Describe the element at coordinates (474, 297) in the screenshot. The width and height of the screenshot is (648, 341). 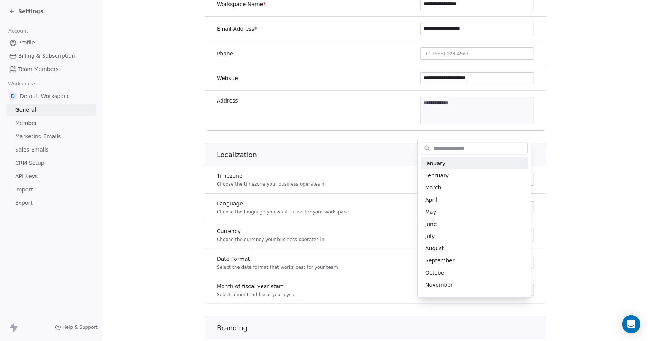
I see `span: December` at that location.